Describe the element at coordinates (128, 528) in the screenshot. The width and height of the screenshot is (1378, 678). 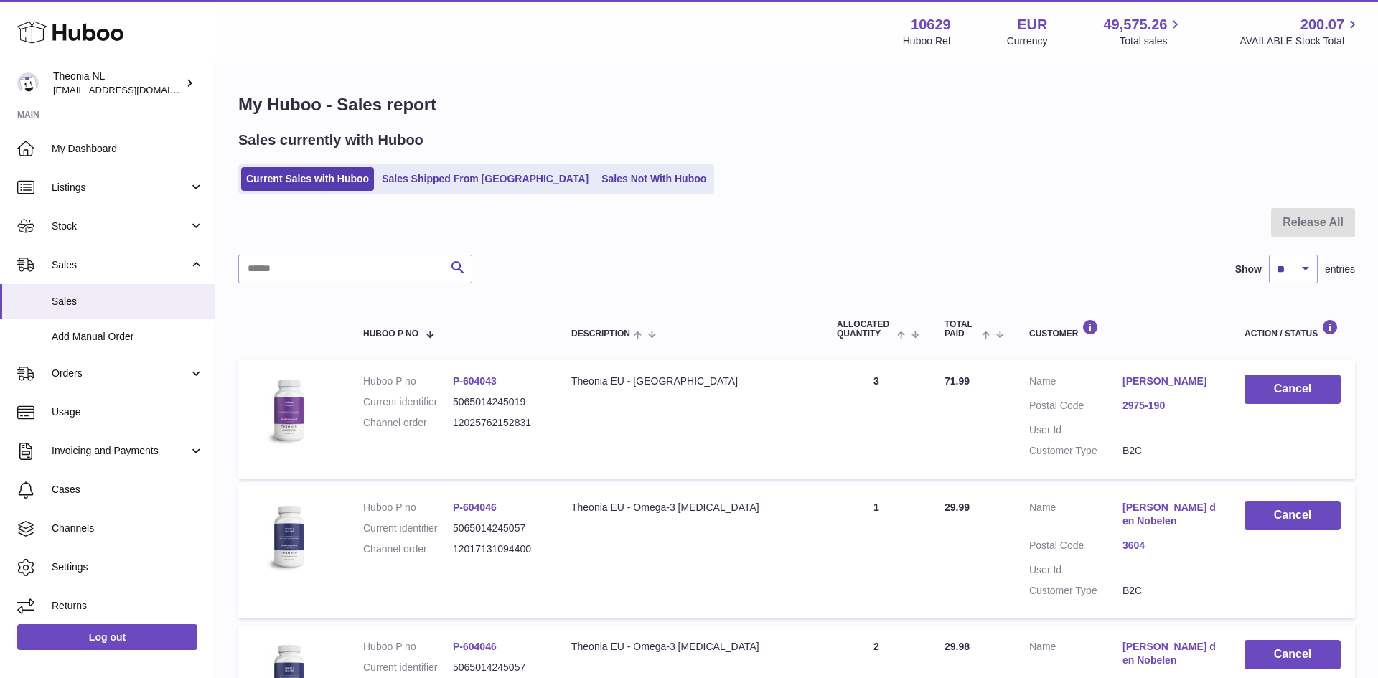
I see `span: Channels` at that location.